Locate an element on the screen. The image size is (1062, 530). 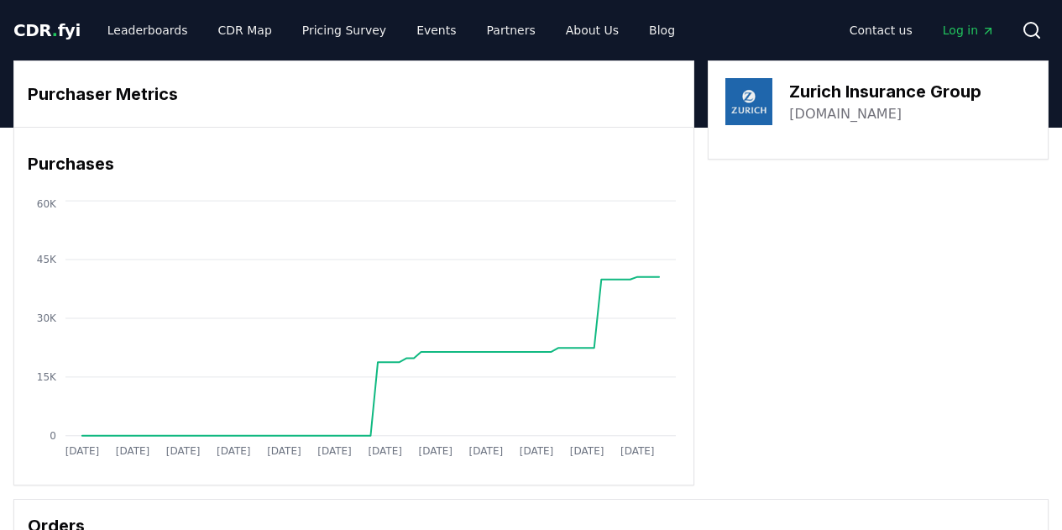
a: Leaderboards is located at coordinates (148, 30).